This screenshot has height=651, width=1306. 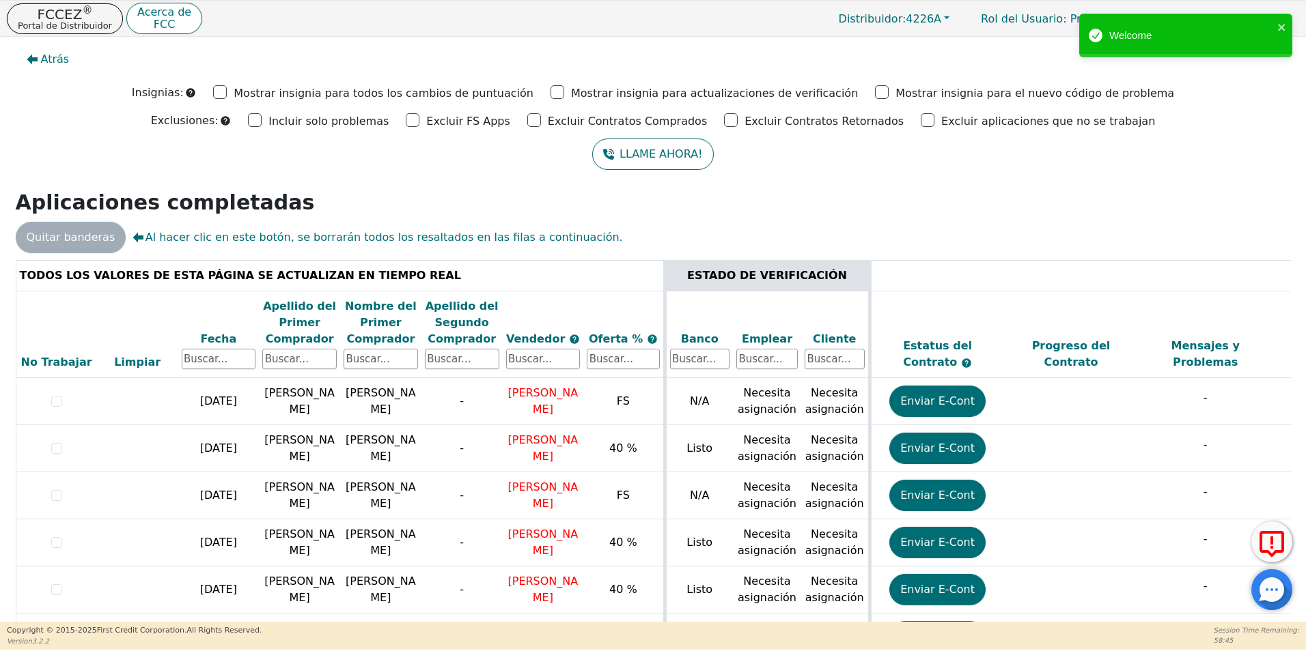 What do you see at coordinates (468, 122) in the screenshot?
I see `p: Excluir FS Apps` at bounding box center [468, 122].